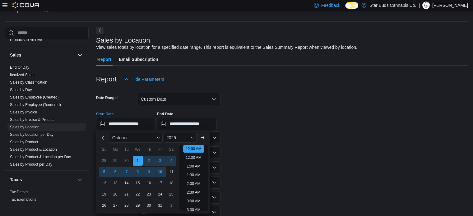  What do you see at coordinates (26, 40) in the screenshot?
I see `a: Products to Archive` at bounding box center [26, 40].